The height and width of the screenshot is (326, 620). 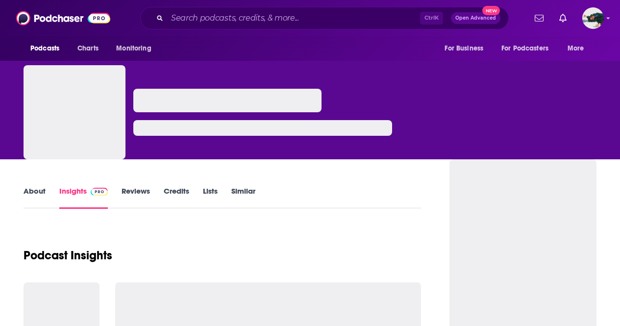 I want to click on span: Ctrl K, so click(x=431, y=18).